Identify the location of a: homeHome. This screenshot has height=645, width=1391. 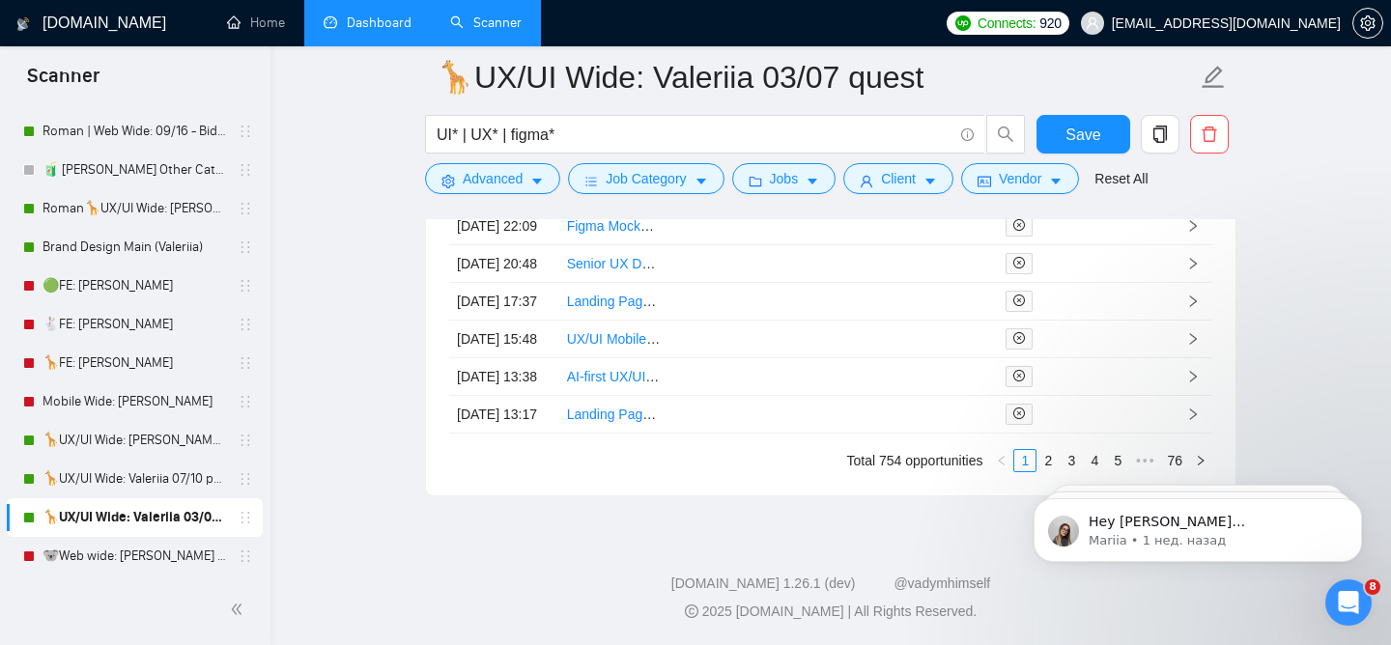
(256, 22).